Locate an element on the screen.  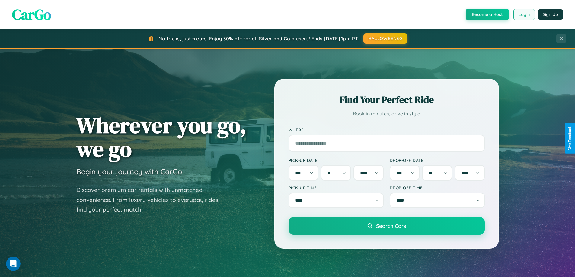
label: Pick-up Date is located at coordinates (336, 160).